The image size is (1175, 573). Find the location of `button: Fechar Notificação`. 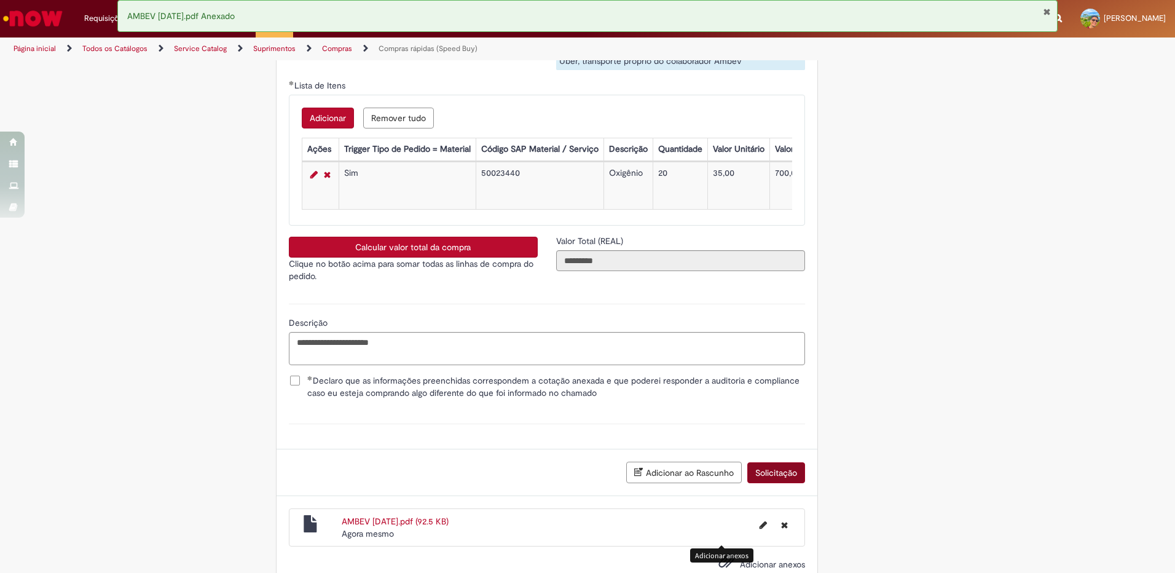

button: Fechar Notificação is located at coordinates (1047, 12).